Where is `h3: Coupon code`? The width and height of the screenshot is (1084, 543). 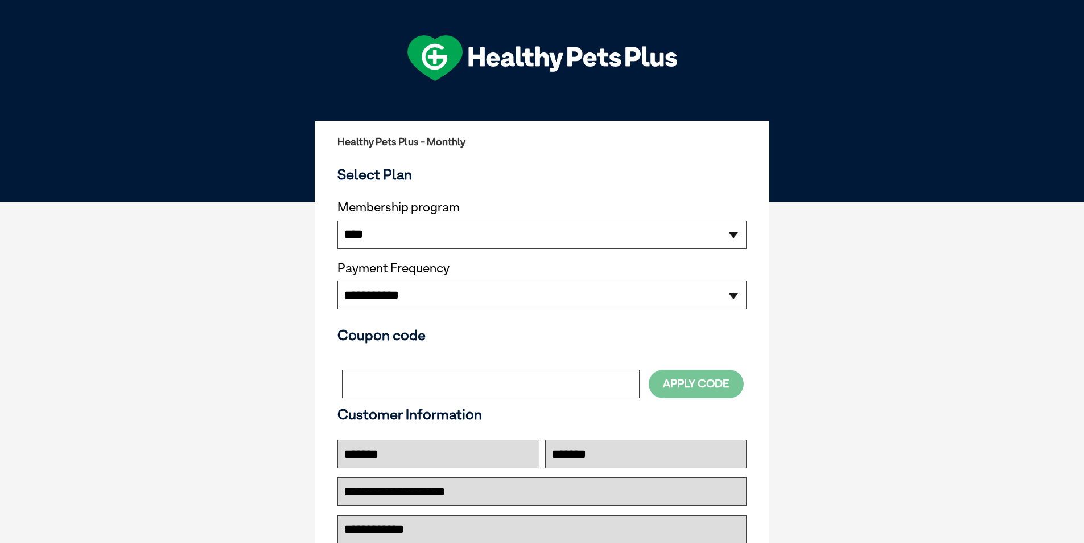 h3: Coupon code is located at coordinates (542, 335).